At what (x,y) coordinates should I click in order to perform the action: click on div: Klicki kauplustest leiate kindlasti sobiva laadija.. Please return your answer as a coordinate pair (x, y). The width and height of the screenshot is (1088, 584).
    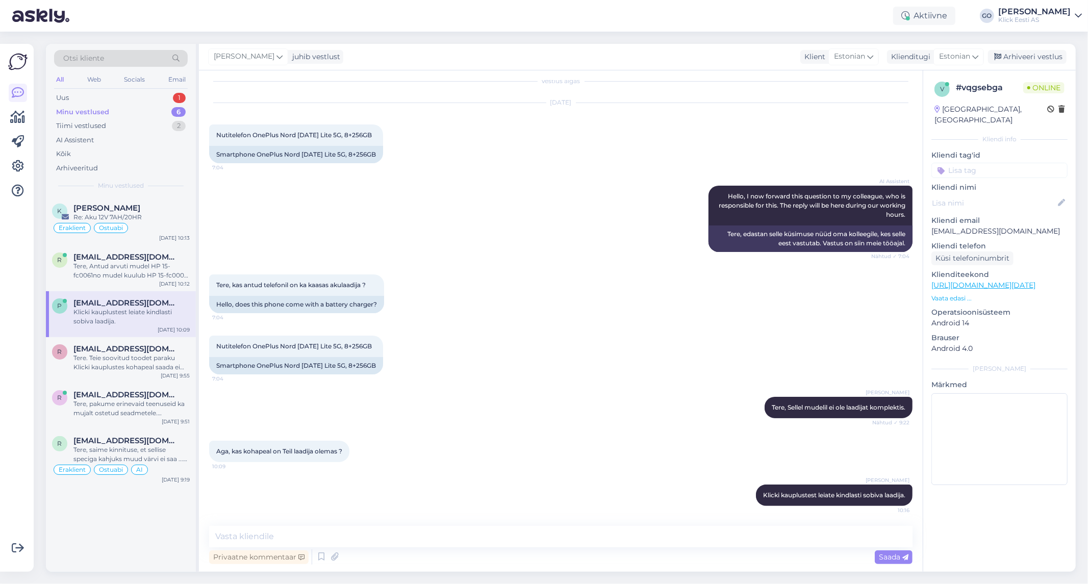
    Looking at the image, I should click on (132, 317).